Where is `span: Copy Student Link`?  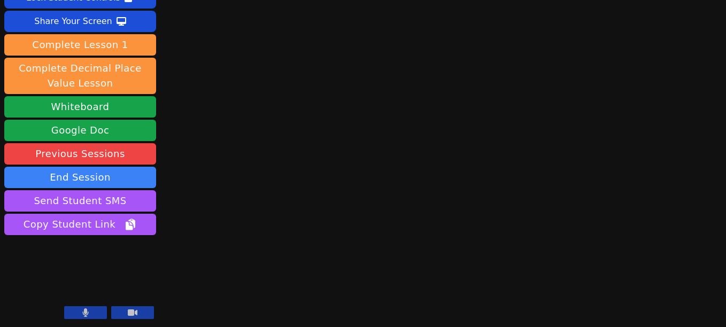 span: Copy Student Link is located at coordinates (80, 225).